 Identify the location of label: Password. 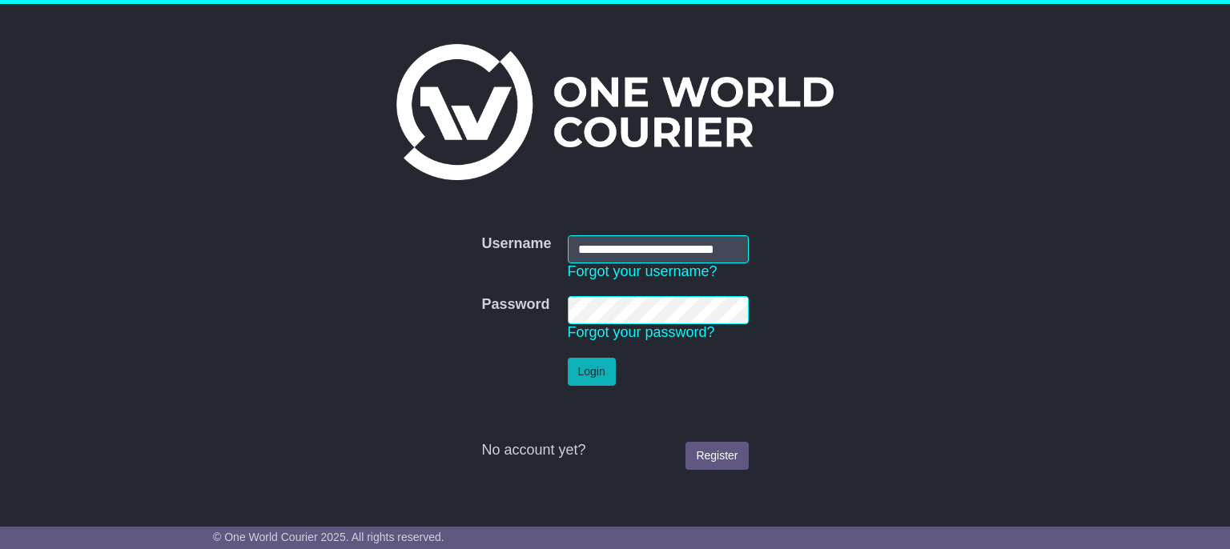
(515, 305).